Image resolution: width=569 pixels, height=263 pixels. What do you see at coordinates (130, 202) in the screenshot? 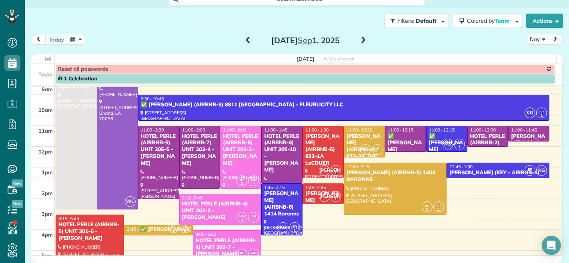
I see `span: WC` at bounding box center [130, 202].